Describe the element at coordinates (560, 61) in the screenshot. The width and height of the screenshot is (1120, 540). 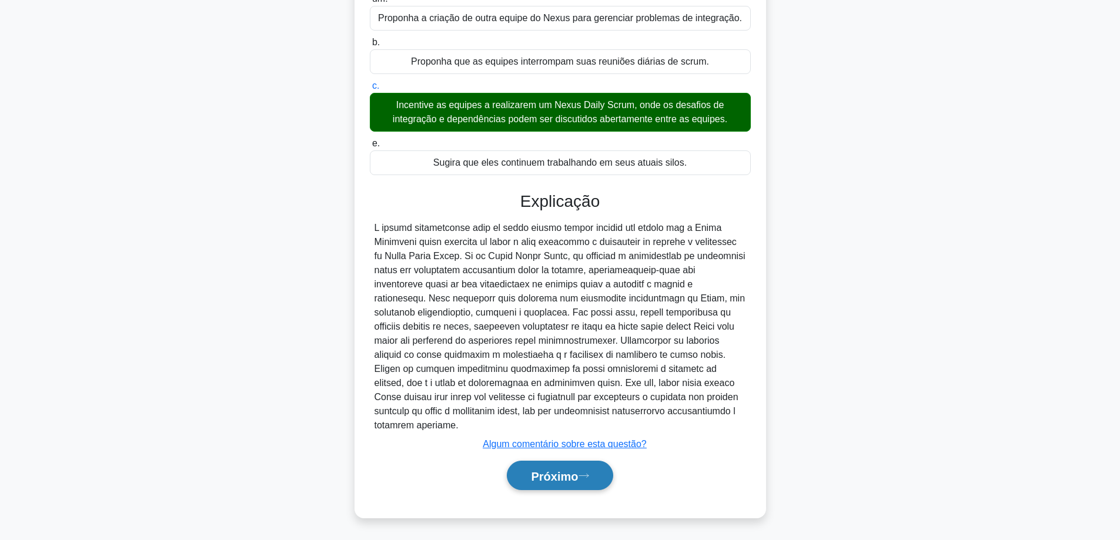
I see `font: Proponha que as equipes interrompam suas reuniões diárias de scrum.` at that location.